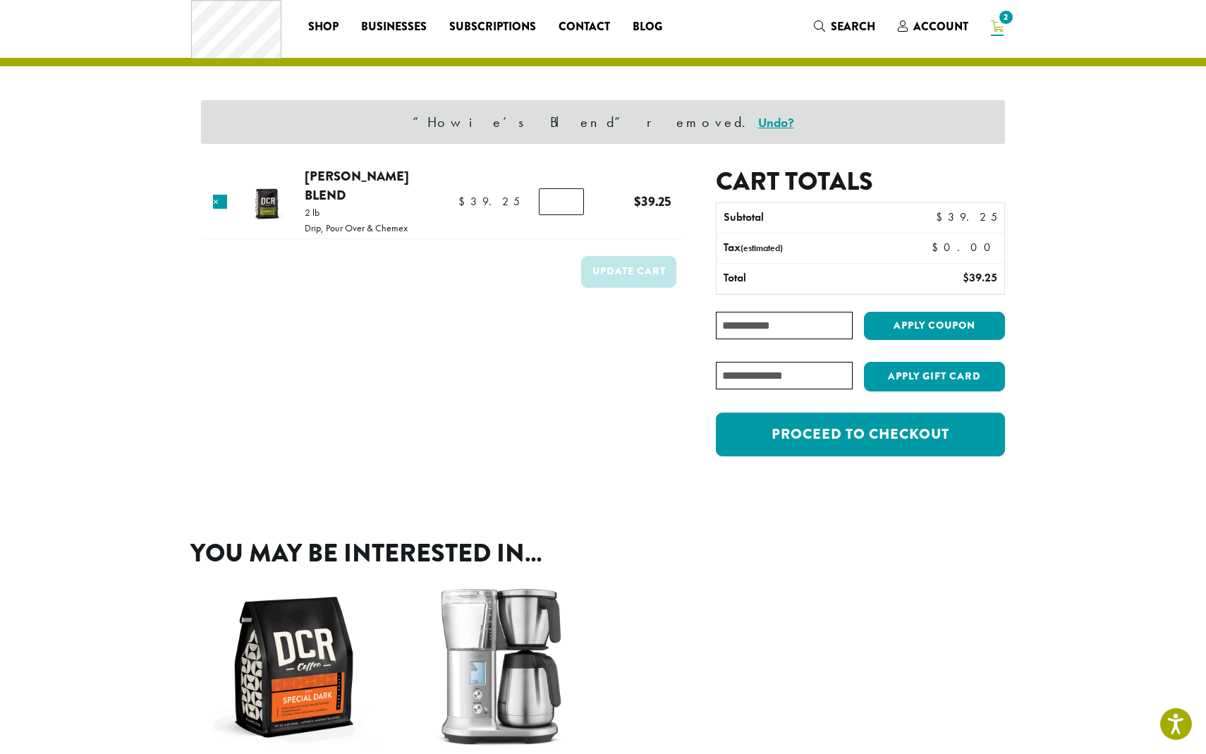  I want to click on h2: You may be interested in…, so click(603, 553).